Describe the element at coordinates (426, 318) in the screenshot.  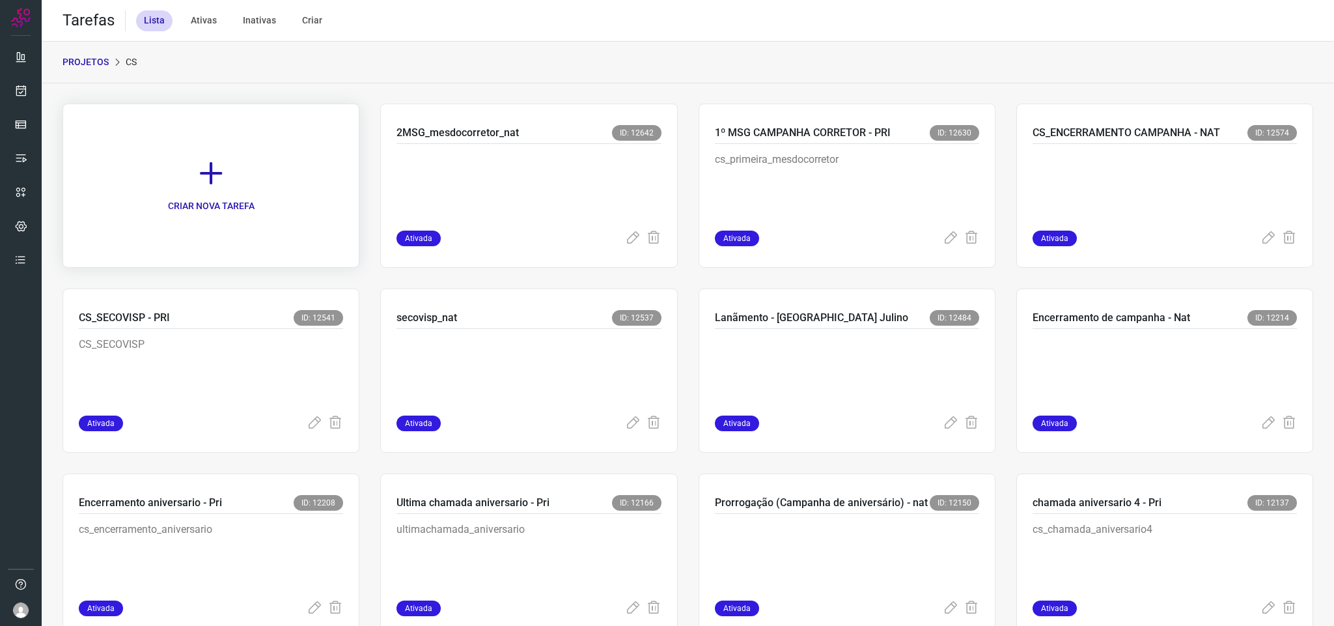
I see `p: secovisp_nat` at that location.